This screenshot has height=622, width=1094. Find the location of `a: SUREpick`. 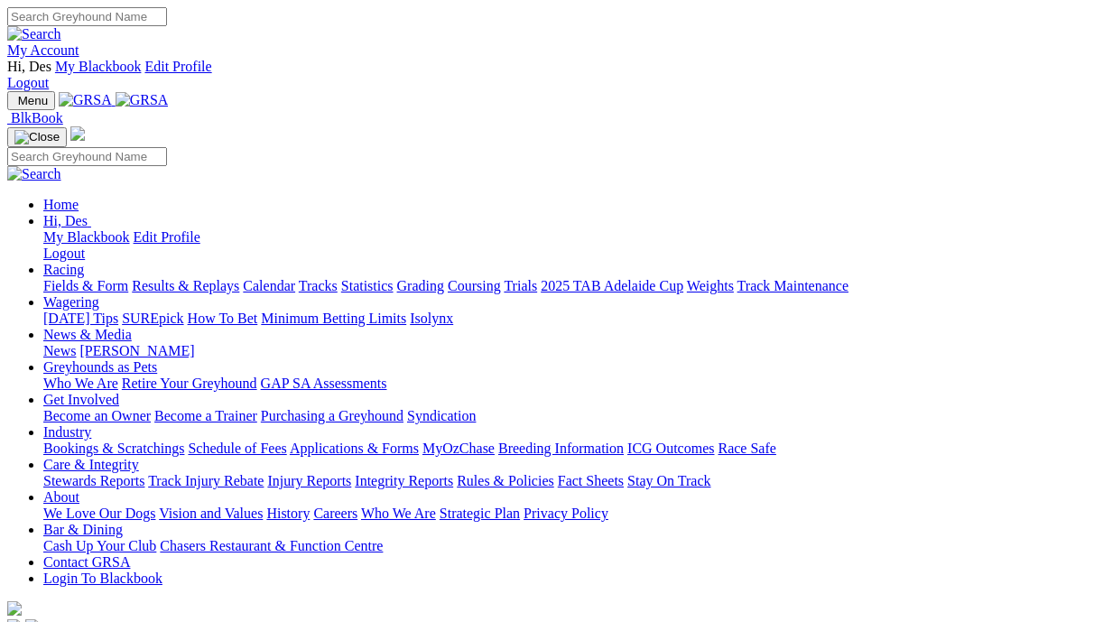

a: SUREpick is located at coordinates (153, 318).